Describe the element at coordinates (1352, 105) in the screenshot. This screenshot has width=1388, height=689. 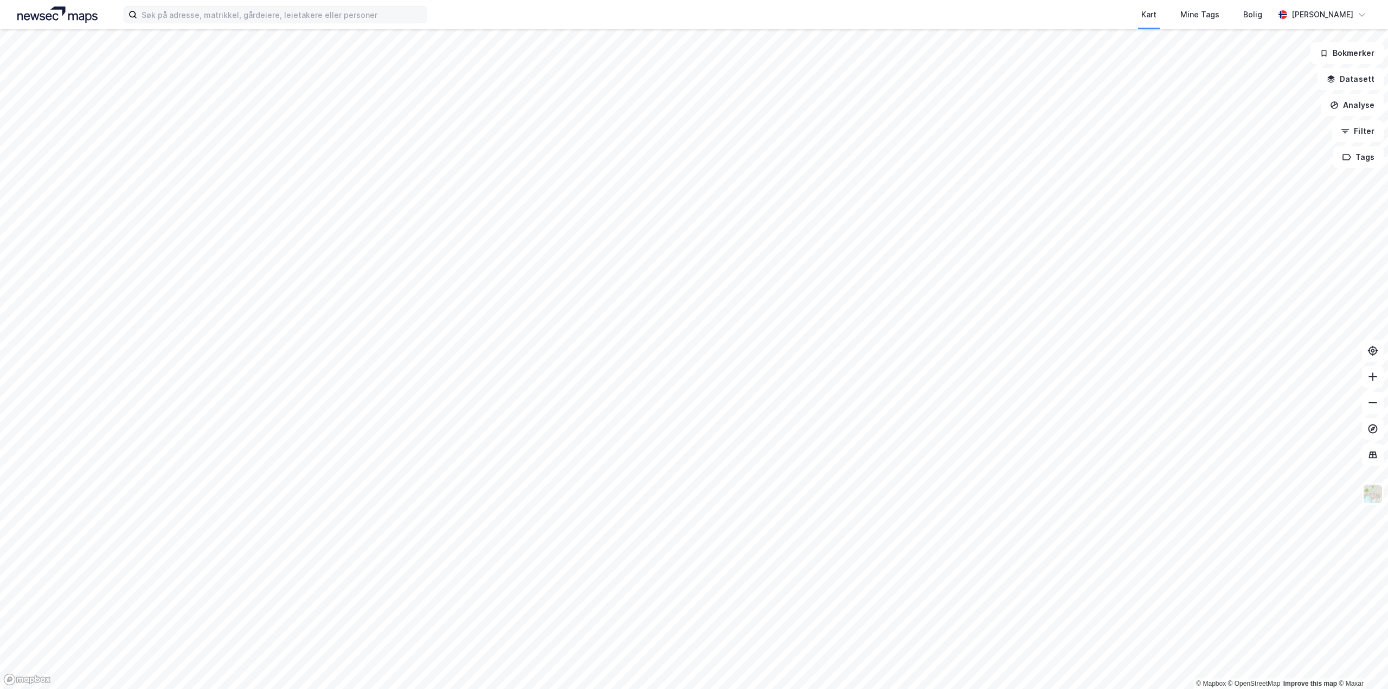
I see `button: Analyse` at that location.